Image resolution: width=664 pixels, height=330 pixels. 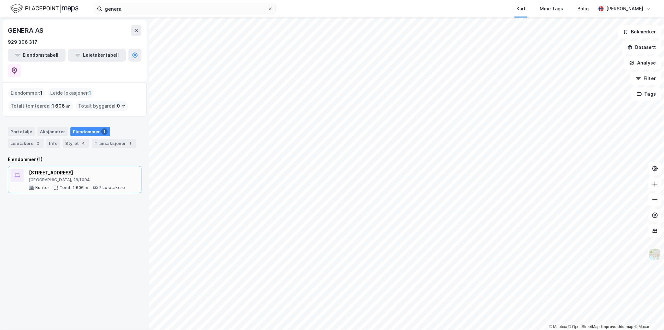 What do you see at coordinates (61, 106) in the screenshot?
I see `span: 1 606 ㎡` at bounding box center [61, 106].